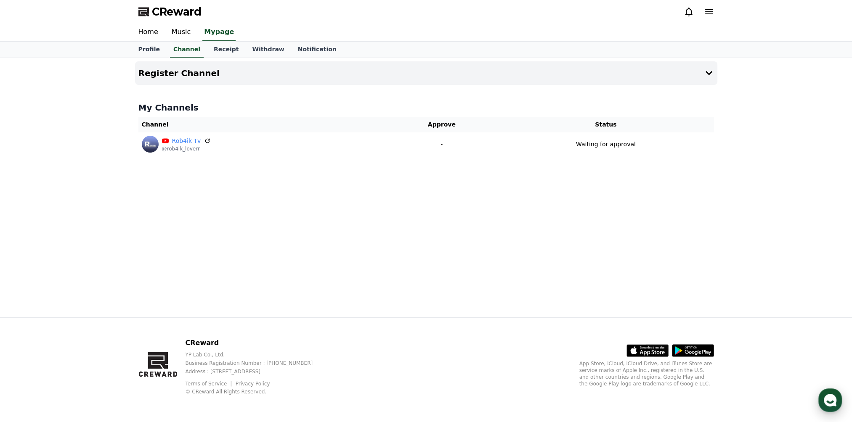  What do you see at coordinates (179, 73) in the screenshot?
I see `h4: Register Channel` at bounding box center [179, 73].